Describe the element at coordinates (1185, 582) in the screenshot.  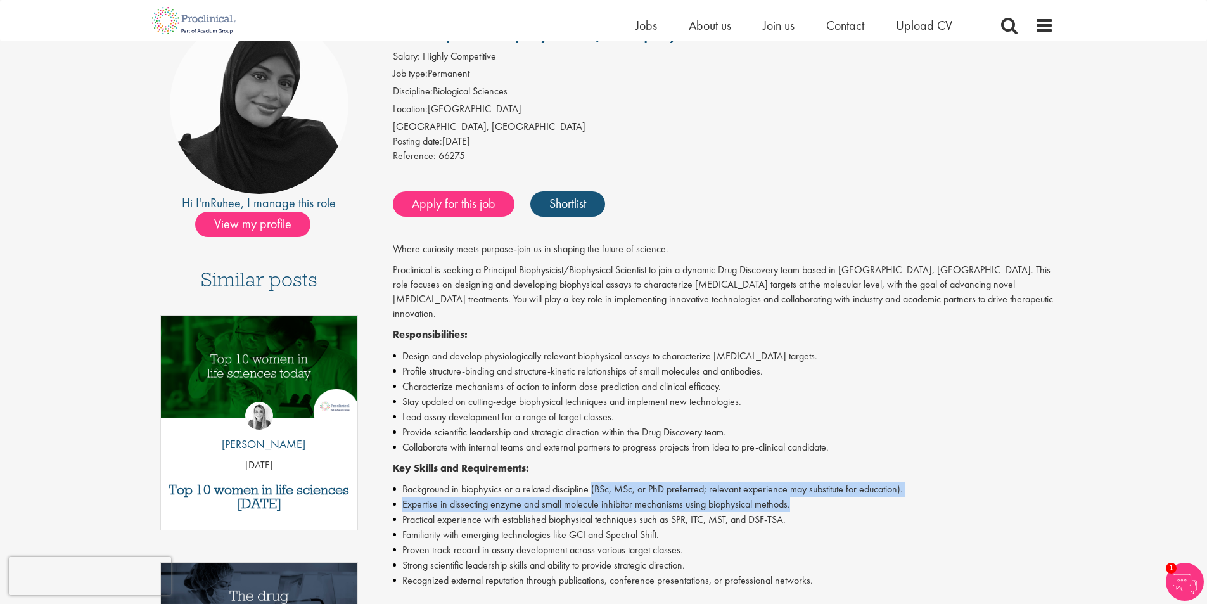
I see `img: Chatbot` at that location.